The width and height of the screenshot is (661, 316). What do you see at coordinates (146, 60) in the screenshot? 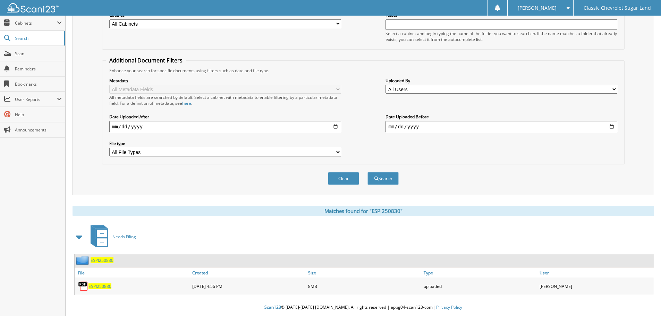
I see `legend: Additional Document Filters` at bounding box center [146, 60].